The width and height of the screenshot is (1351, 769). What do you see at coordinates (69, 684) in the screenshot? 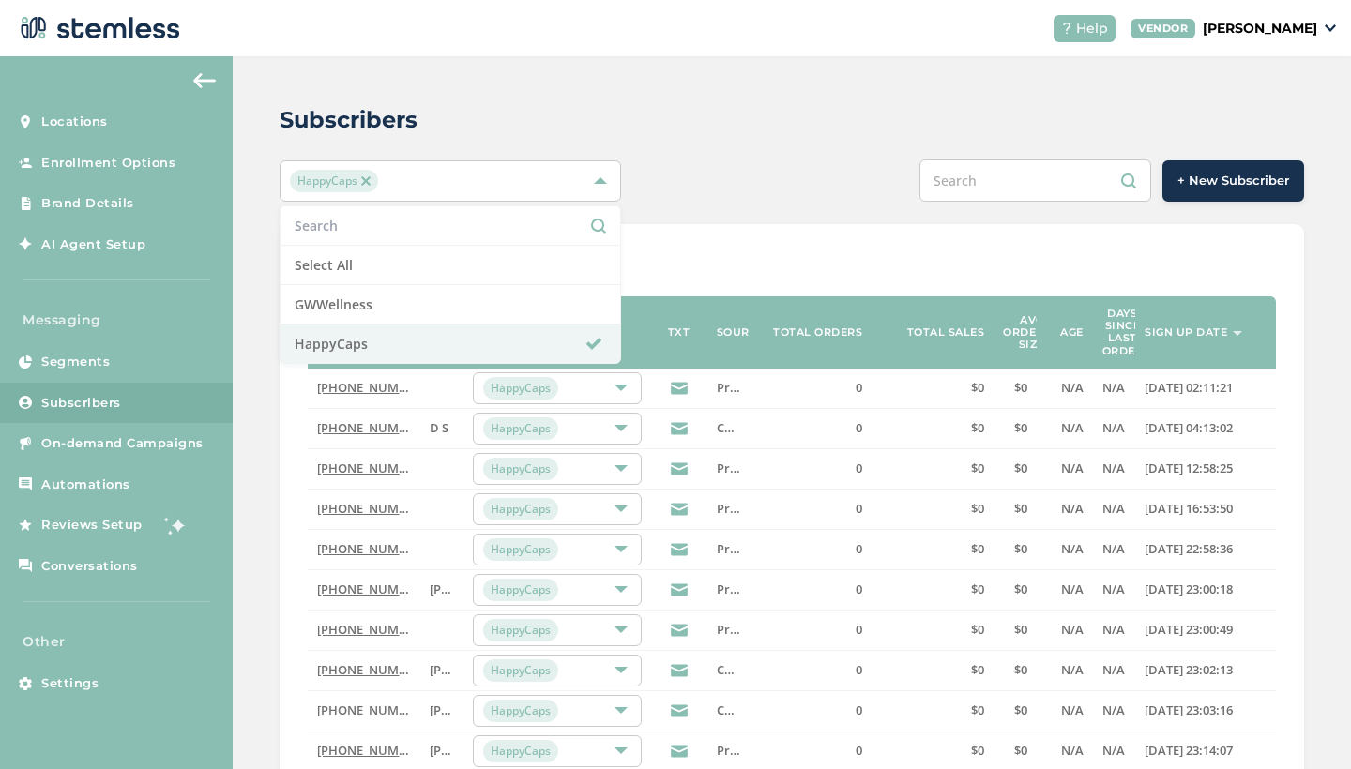
I see `span: Settings` at bounding box center [69, 684].